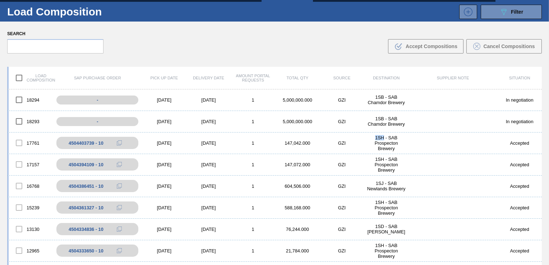  What do you see at coordinates (31, 143) in the screenshot?
I see `div: 17761` at bounding box center [31, 143].